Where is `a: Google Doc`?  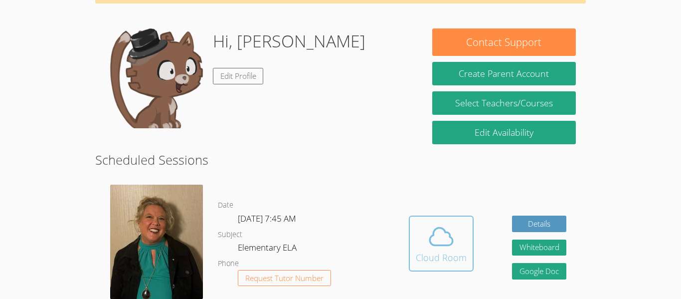 a: Google Doc is located at coordinates (540, 271).